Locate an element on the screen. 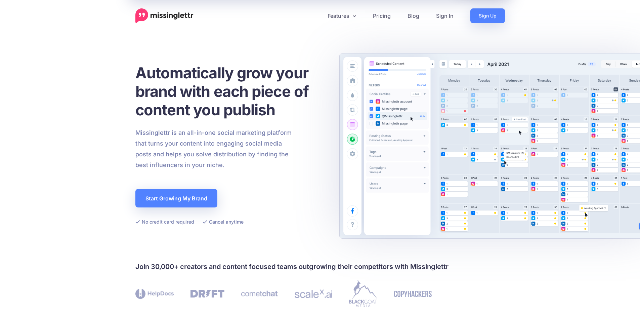 Image resolution: width=640 pixels, height=309 pixels. li: No credit card required is located at coordinates (165, 221).